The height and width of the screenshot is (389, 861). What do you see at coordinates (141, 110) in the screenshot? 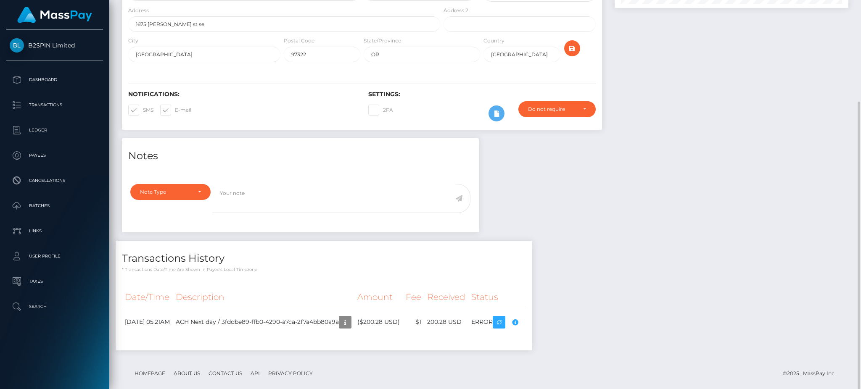
I see `label: SMS` at bounding box center [141, 110].